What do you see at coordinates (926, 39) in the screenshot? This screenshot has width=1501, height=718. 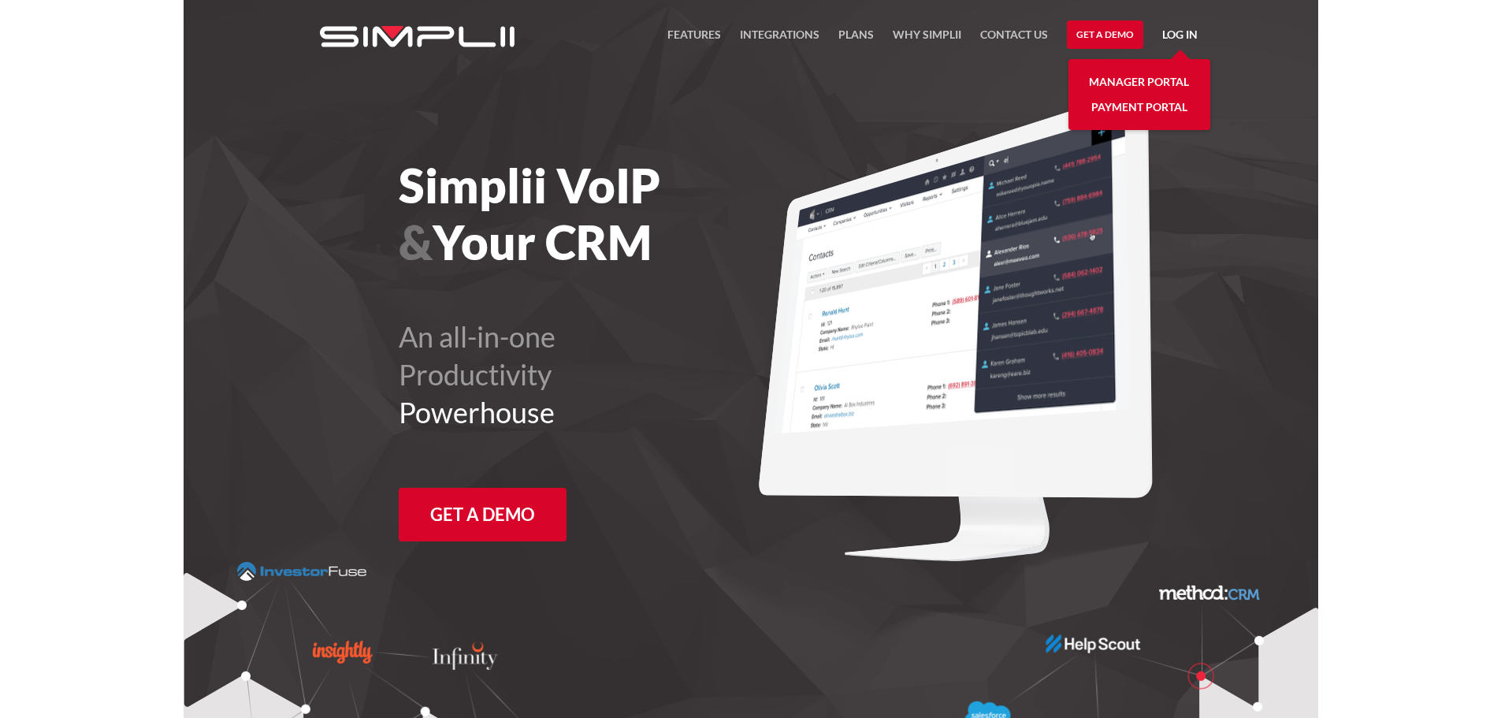 I see `a: Why Simplii` at bounding box center [926, 39].